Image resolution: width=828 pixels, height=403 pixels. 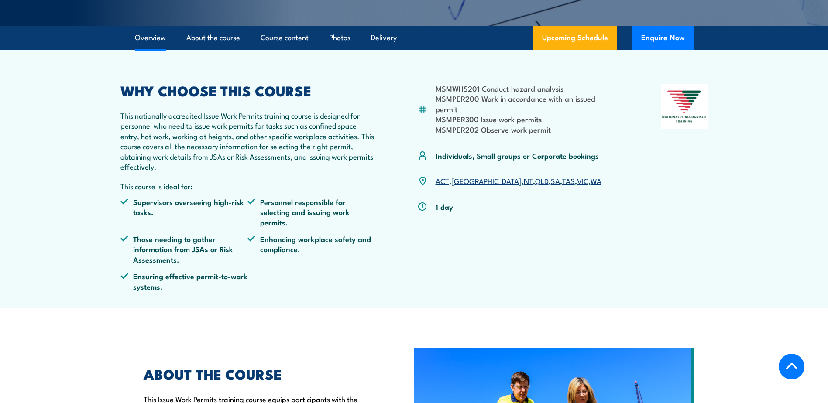 I want to click on li: MSMPER300 Issue work permits, so click(x=527, y=119).